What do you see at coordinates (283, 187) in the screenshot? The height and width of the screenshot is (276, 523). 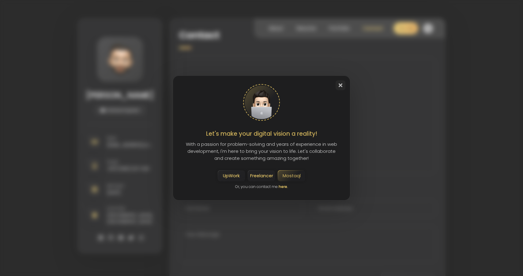 I see `span: here.` at bounding box center [283, 187].